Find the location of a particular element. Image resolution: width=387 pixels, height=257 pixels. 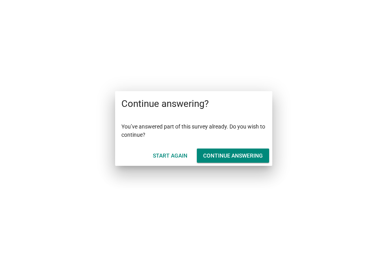

div: Continue answering is located at coordinates (233, 155).